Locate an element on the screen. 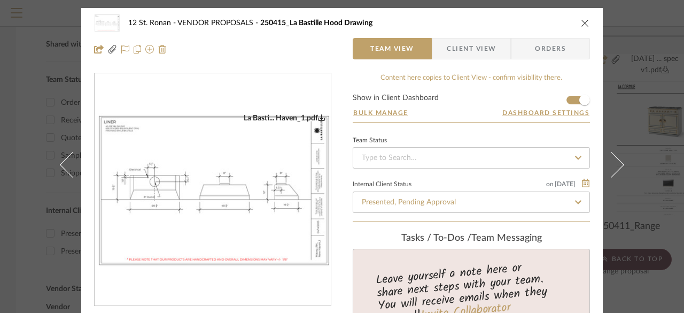 The width and height of the screenshot is (684, 313). img: Remove from project is located at coordinates (162, 49).